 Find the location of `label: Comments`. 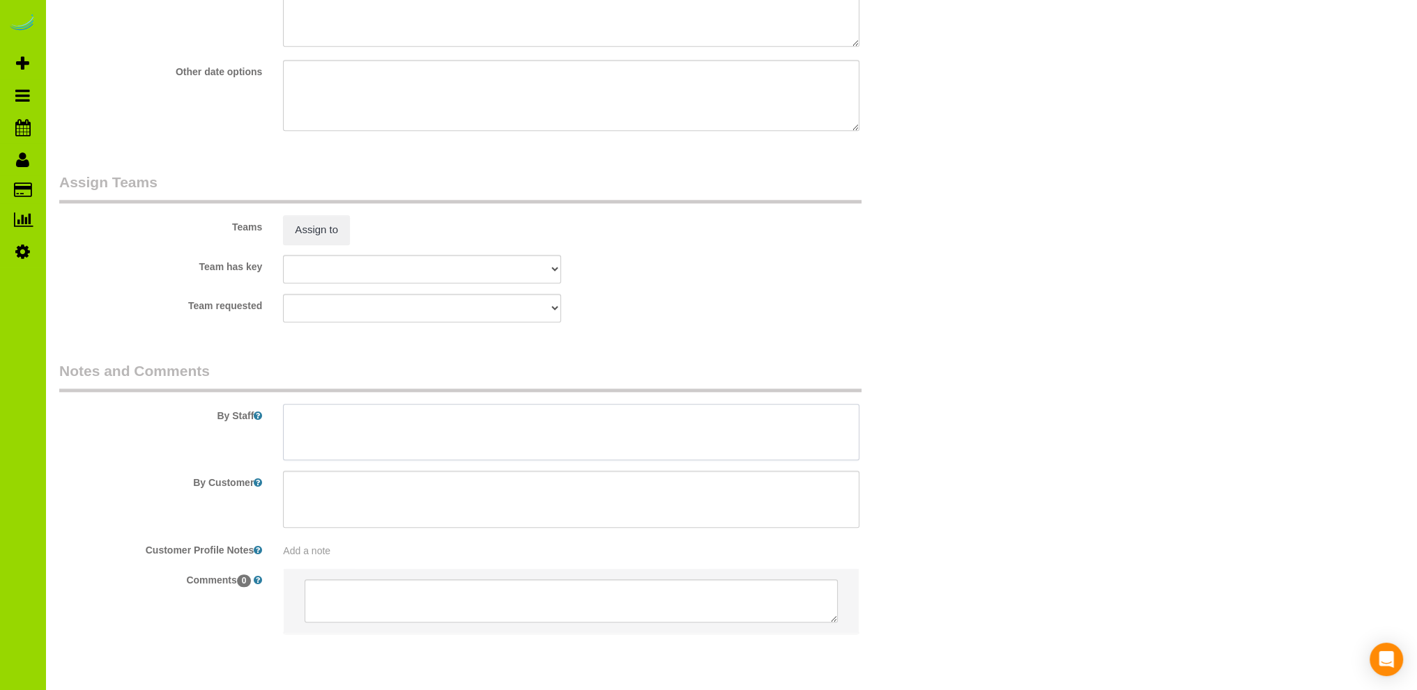

label: Comments is located at coordinates (160, 578).